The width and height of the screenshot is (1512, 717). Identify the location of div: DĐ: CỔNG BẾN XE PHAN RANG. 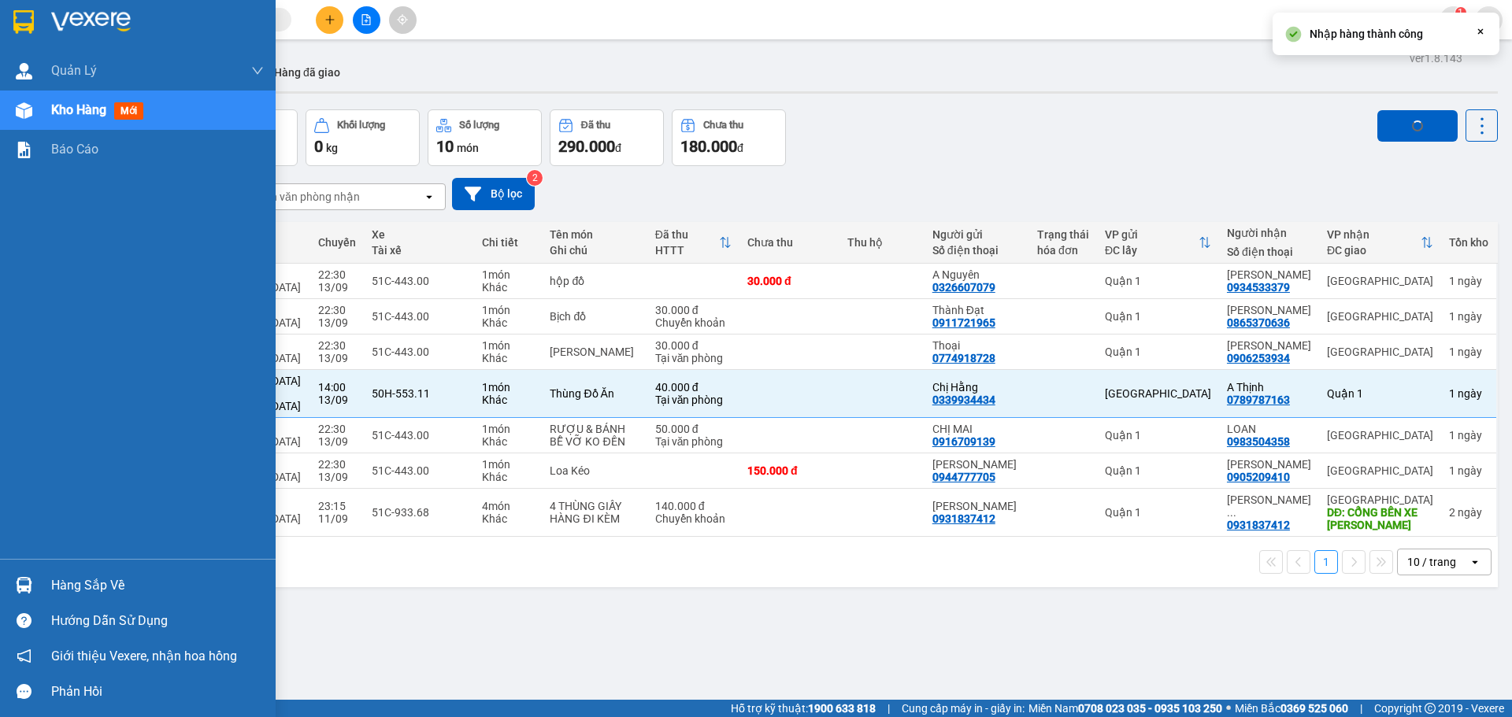
(1379, 519).